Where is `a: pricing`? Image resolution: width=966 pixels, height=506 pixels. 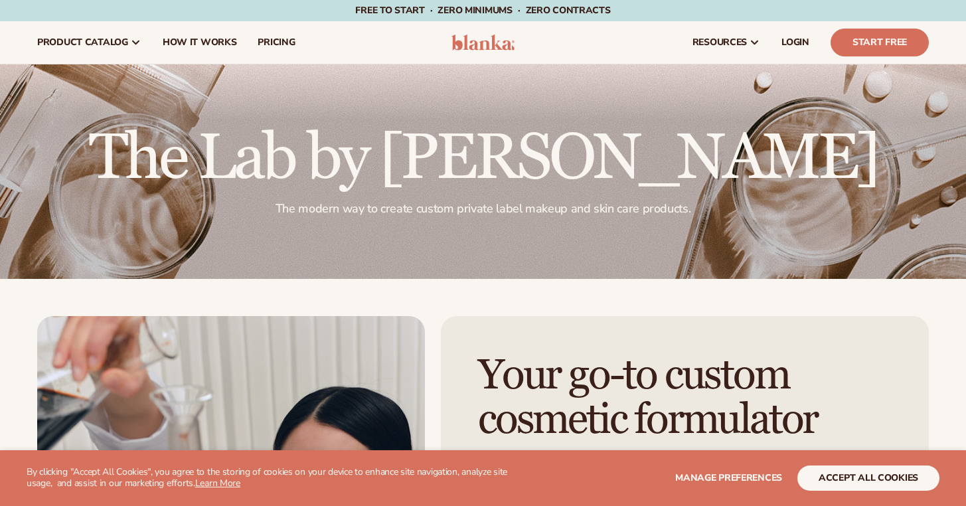
a: pricing is located at coordinates (276, 42).